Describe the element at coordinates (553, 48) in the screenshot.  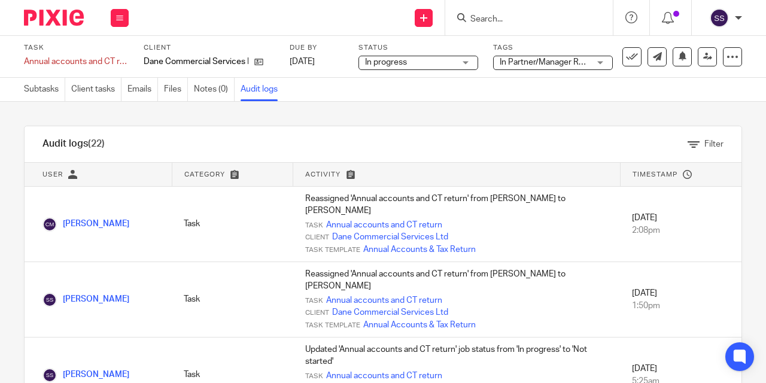
I see `label: Tags` at that location.